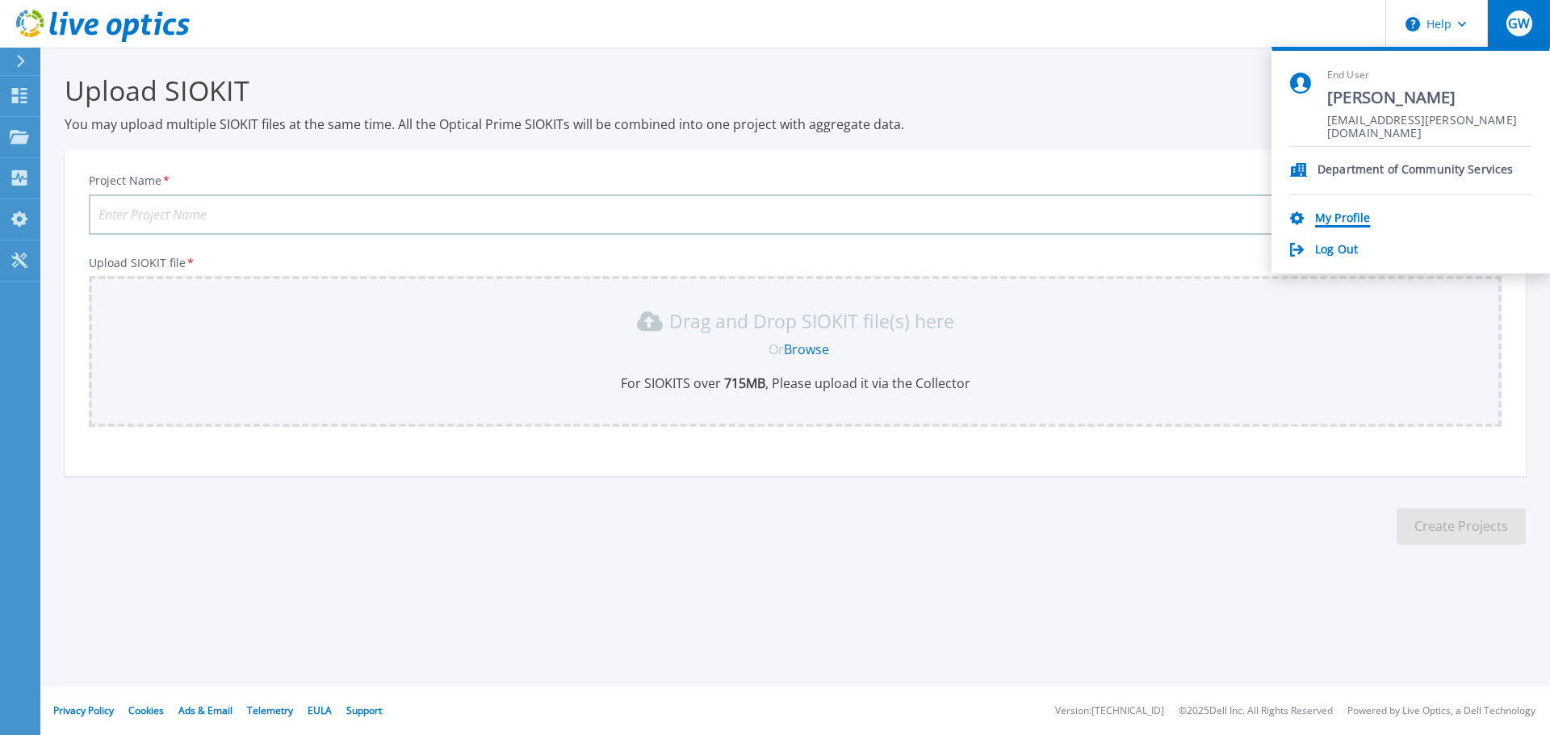 The width and height of the screenshot is (1550, 735). Describe the element at coordinates (776, 349) in the screenshot. I see `span: Or` at that location.